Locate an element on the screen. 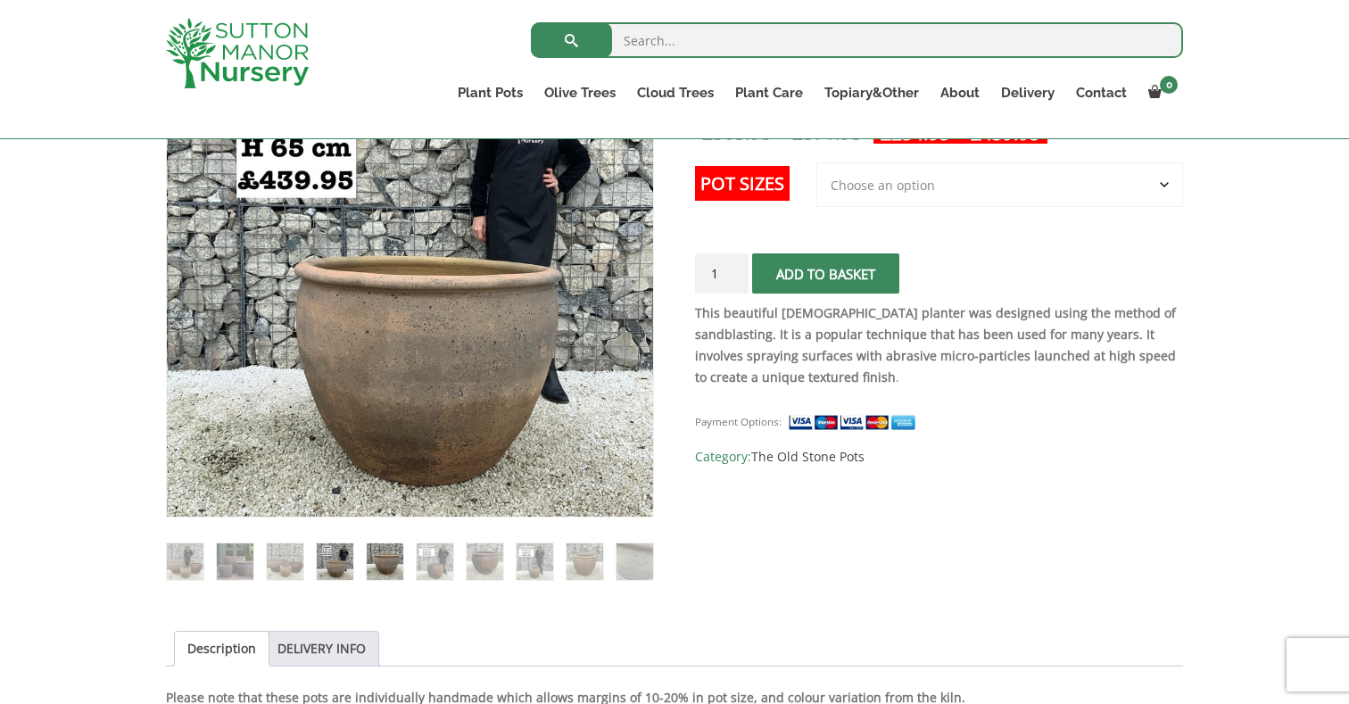 Image resolution: width=1349 pixels, height=704 pixels. img: The Ha Long Bay Old Stone Plant Pots - Image 2 is located at coordinates (235, 561).